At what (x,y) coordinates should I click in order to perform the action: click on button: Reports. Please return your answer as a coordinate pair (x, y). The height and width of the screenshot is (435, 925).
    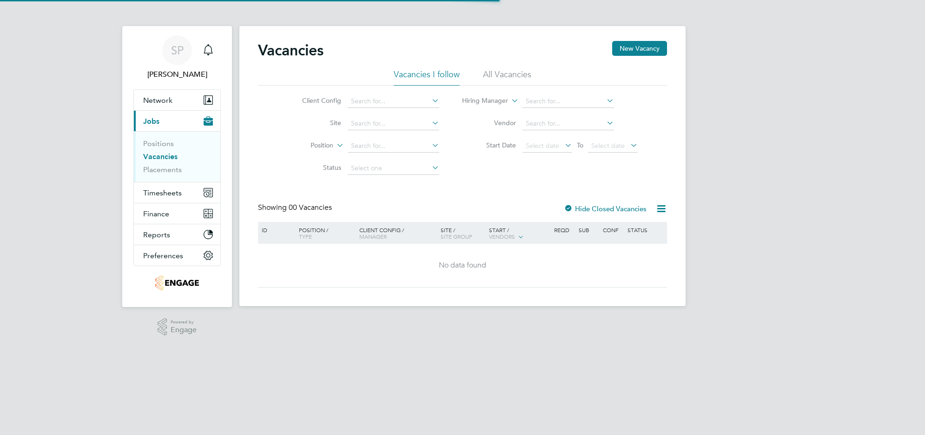
    Looking at the image, I should click on (177, 234).